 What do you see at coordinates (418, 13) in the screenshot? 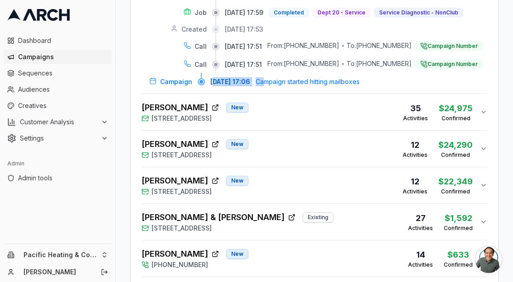
I see `div: Service Diagnostic - NonClub` at bounding box center [418, 13].